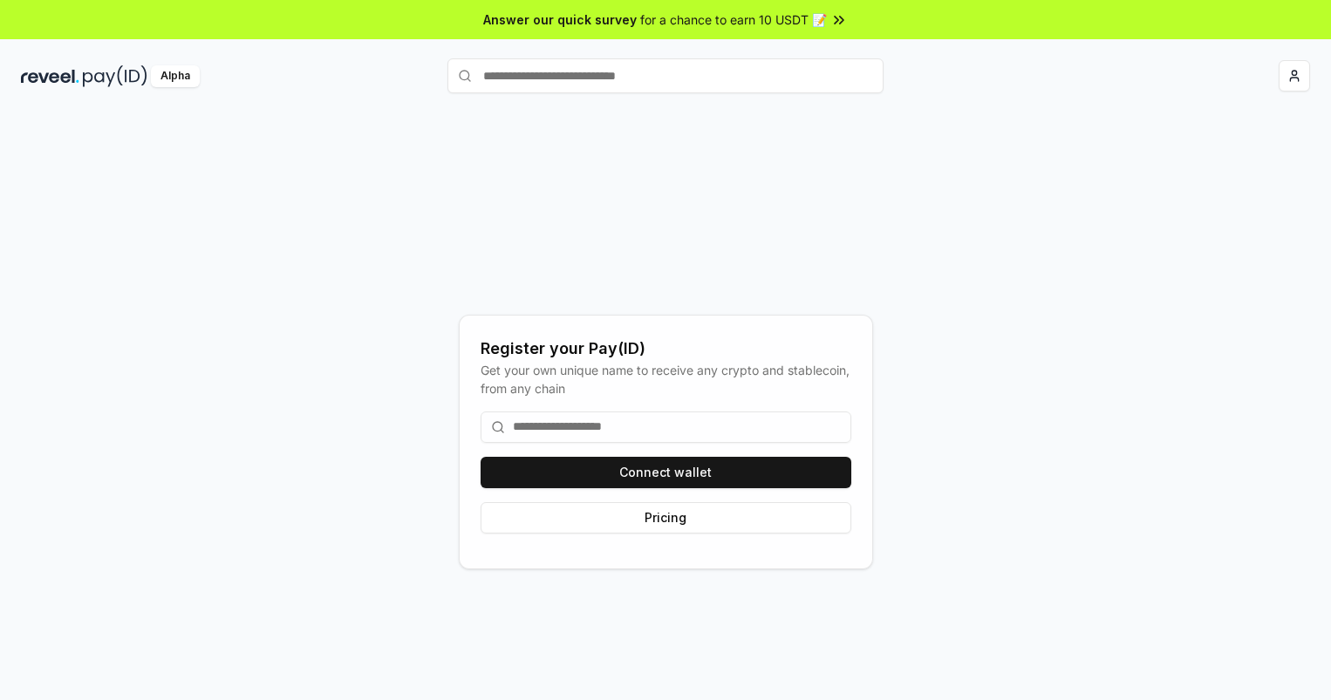  What do you see at coordinates (665, 349) in the screenshot?
I see `div: Register your Pay(ID)` at bounding box center [665, 349].